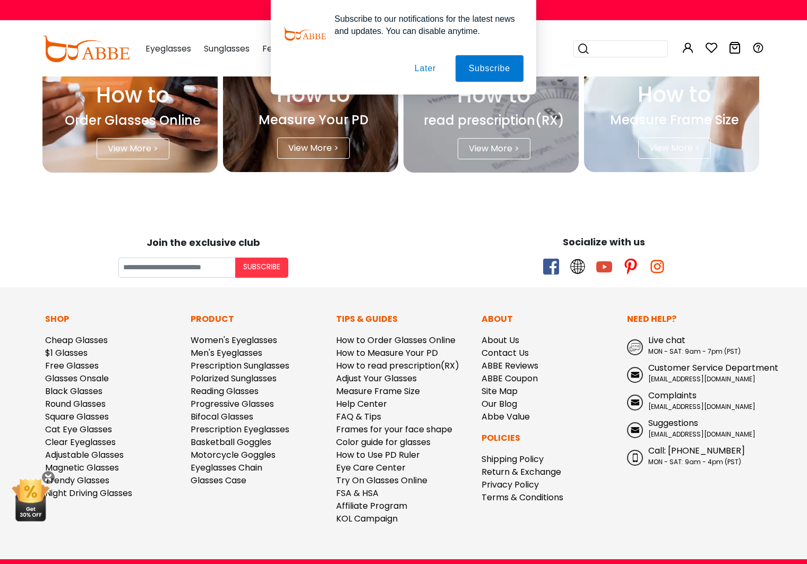 This screenshot has height=564, width=807. What do you see at coordinates (80, 442) in the screenshot?
I see `a: Clear Eyeglasses` at bounding box center [80, 442].